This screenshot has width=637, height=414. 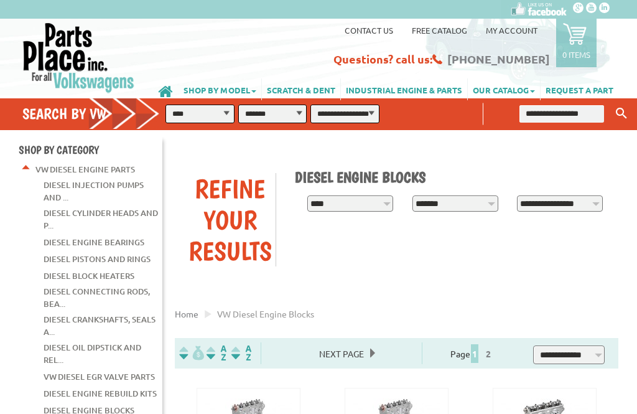 I want to click on a: Diesel Oil Dipstick and Rel..., so click(x=92, y=353).